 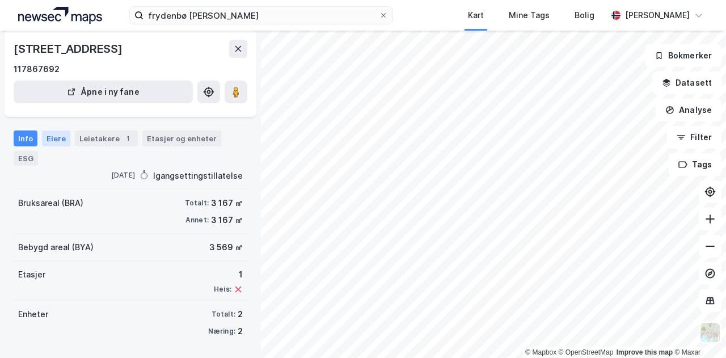 What do you see at coordinates (688, 110) in the screenshot?
I see `button: Analyse` at bounding box center [688, 110].